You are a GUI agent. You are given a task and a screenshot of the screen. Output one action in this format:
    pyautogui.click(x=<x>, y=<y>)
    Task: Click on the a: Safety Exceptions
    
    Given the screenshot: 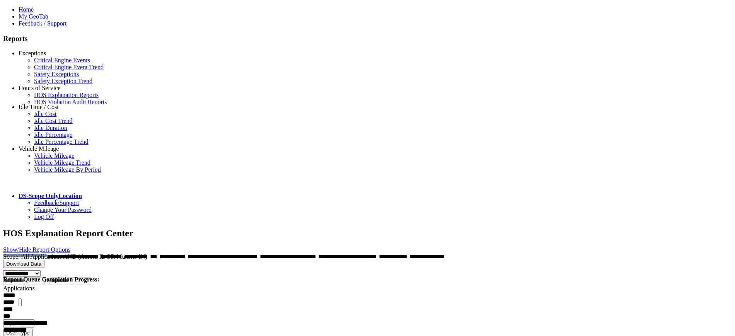 What is the action you would take?
    pyautogui.click(x=56, y=74)
    